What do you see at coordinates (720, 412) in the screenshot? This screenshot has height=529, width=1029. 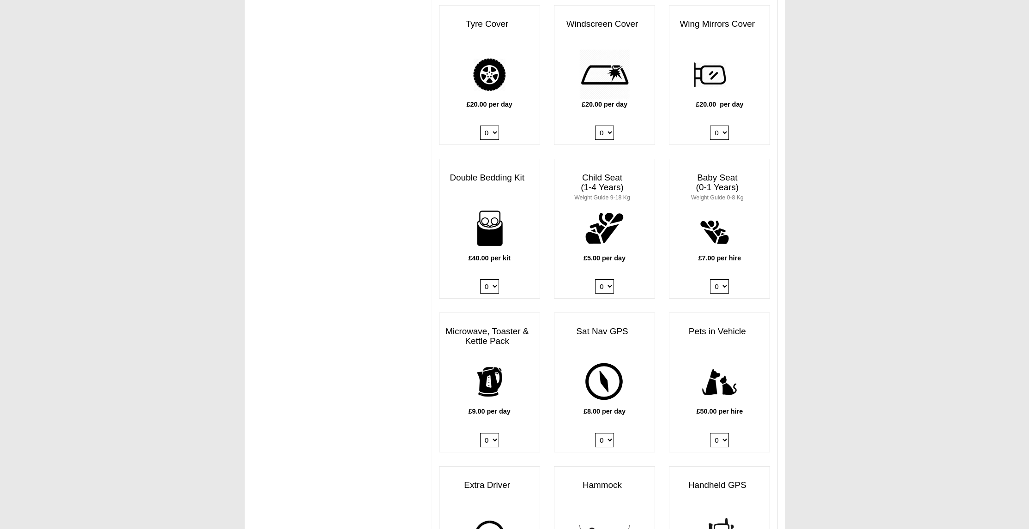 I see `b: £50.00 per hire` at bounding box center [720, 412].